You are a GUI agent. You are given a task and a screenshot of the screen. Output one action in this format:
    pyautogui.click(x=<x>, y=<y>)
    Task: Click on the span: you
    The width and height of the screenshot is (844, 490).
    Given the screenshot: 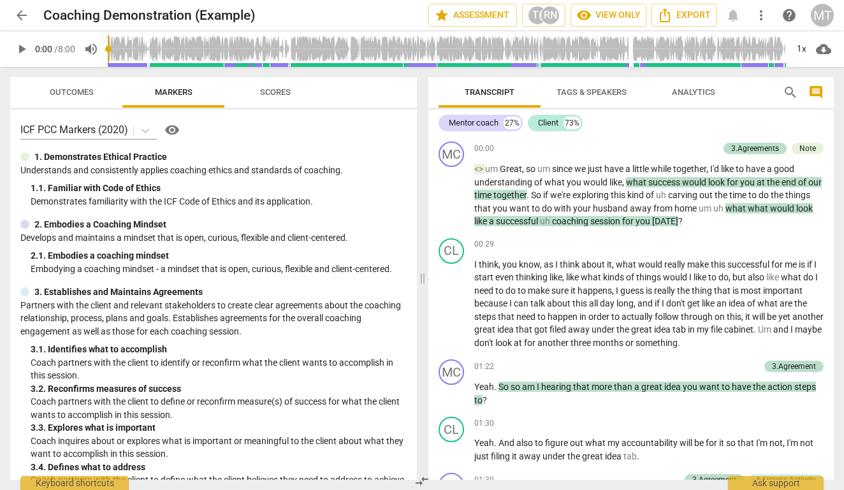 What is the action you would take?
    pyautogui.click(x=575, y=182)
    